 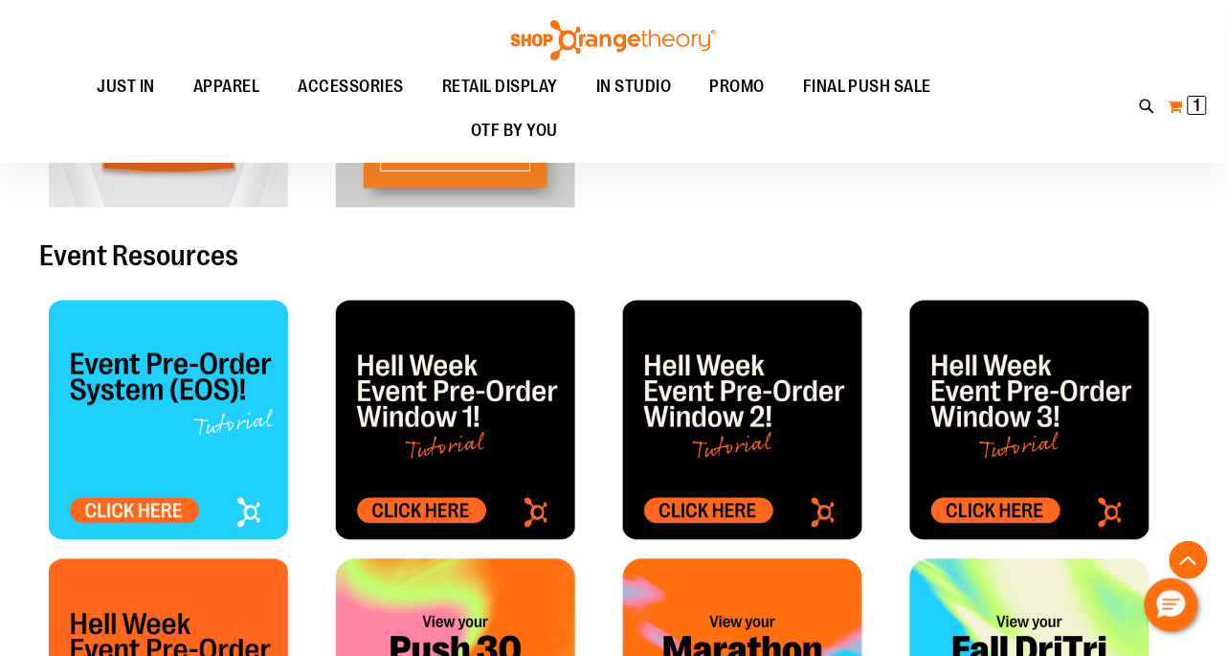 What do you see at coordinates (867, 86) in the screenshot?
I see `span: FINAL PUSH SALE` at bounding box center [867, 86].